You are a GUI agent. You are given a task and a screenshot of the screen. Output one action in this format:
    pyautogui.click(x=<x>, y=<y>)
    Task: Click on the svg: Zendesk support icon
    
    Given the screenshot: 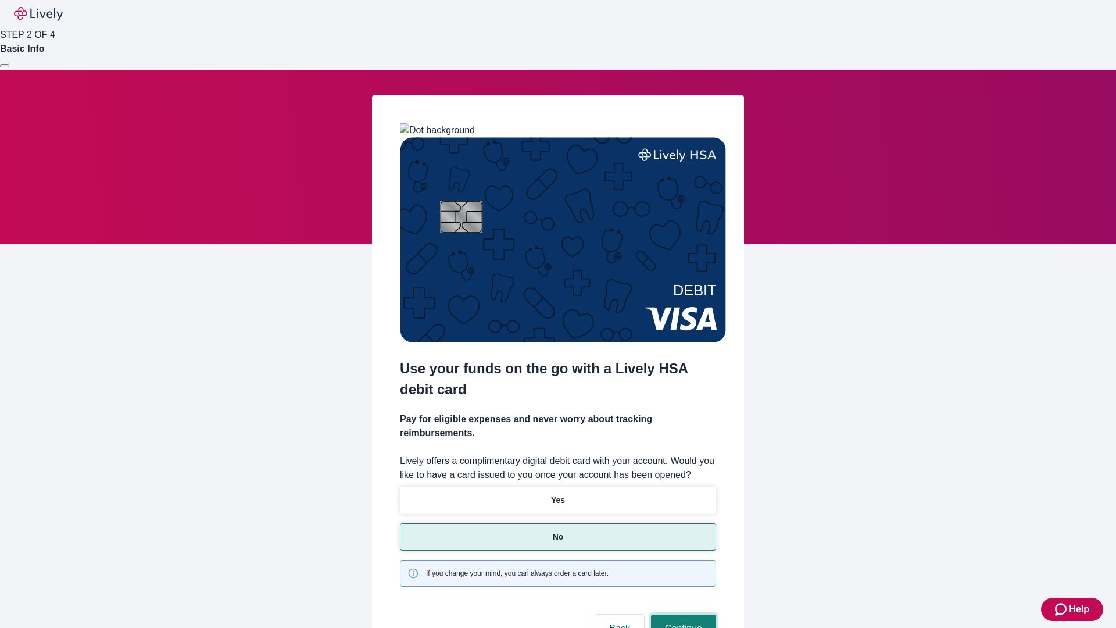 What is the action you would take?
    pyautogui.click(x=1062, y=609)
    